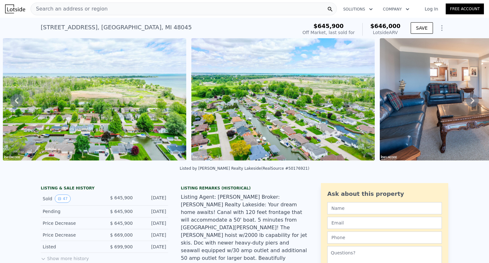 Image resolution: width=489 pixels, height=263 pixels. Describe the element at coordinates (384, 237) in the screenshot. I see `input: Phone` at that location.